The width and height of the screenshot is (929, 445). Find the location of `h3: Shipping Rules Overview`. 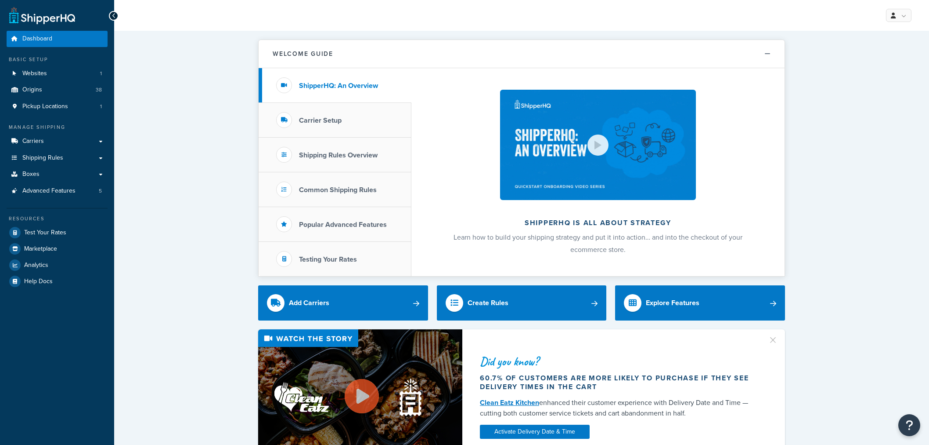

h3: Shipping Rules Overview is located at coordinates (338, 155).